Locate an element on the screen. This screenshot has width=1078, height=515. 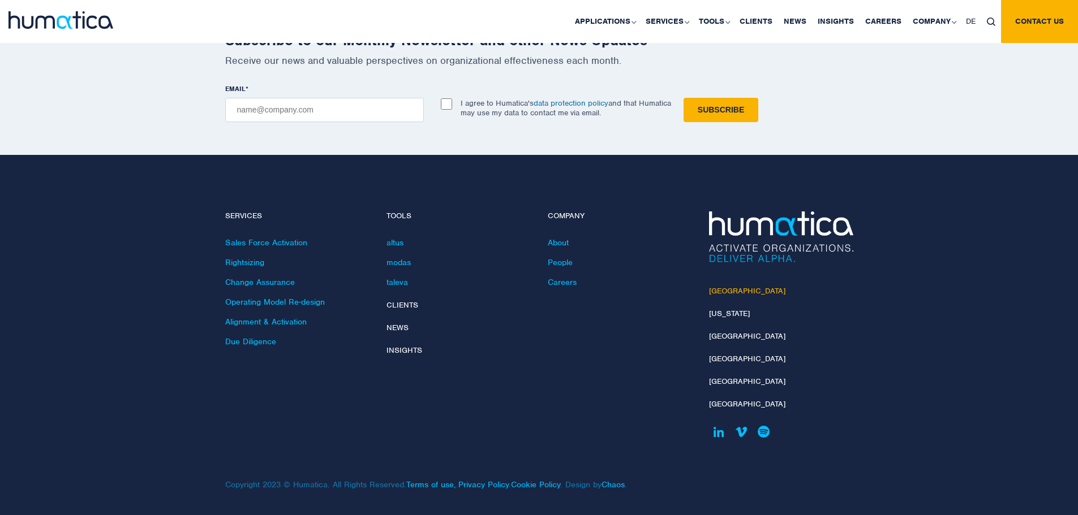
a: Careers is located at coordinates (562, 282).